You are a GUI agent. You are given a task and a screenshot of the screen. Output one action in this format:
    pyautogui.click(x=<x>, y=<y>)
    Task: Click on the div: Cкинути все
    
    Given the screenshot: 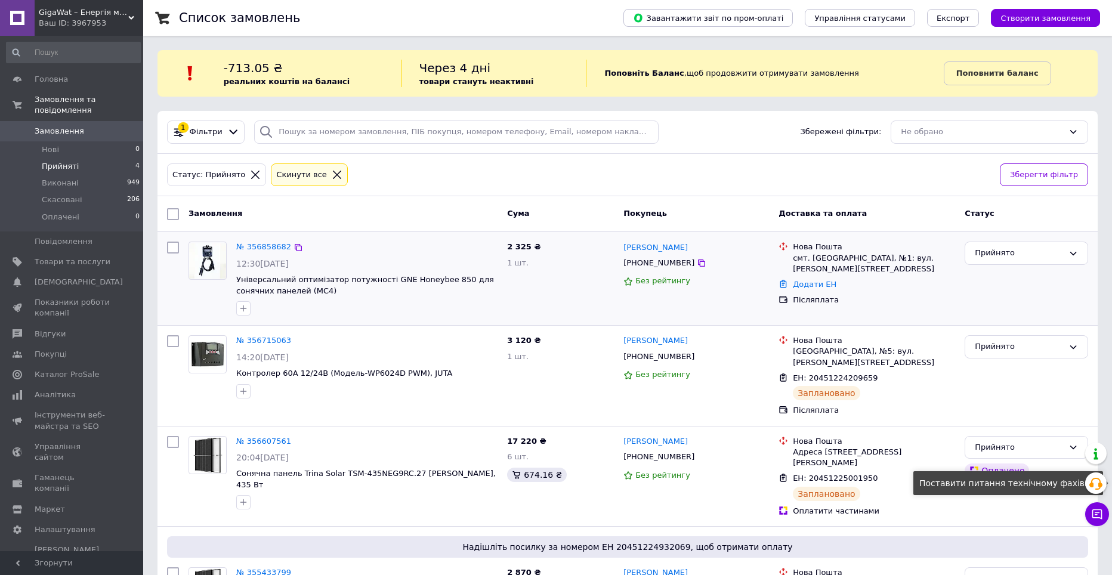 What is the action you would take?
    pyautogui.click(x=301, y=175)
    